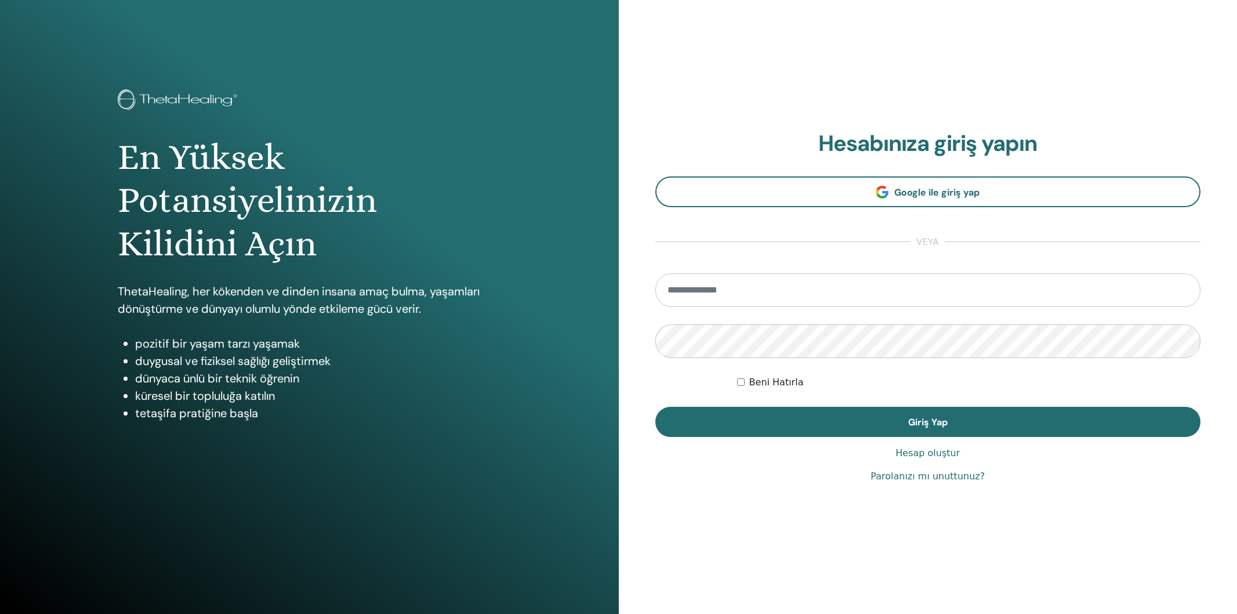 The image size is (1237, 614). I want to click on button: Giriş Yap, so click(928, 422).